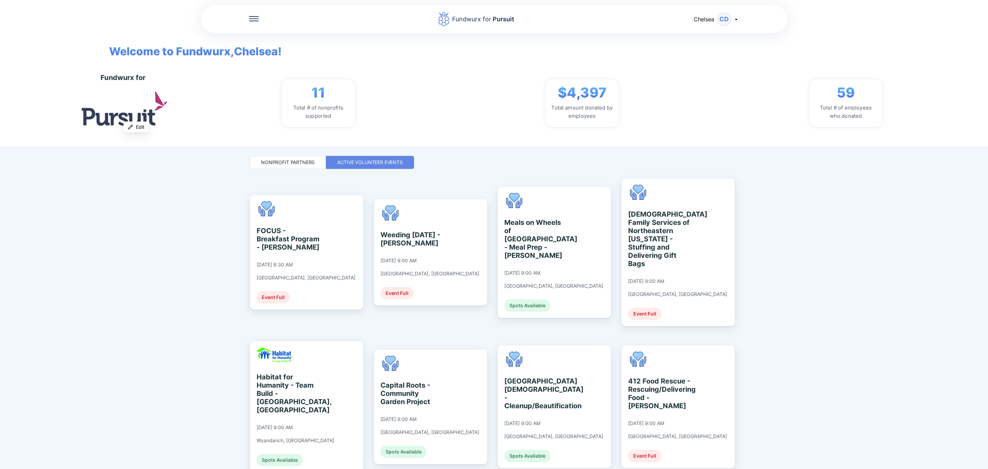  Describe the element at coordinates (704, 19) in the screenshot. I see `span: Chelsea` at that location.